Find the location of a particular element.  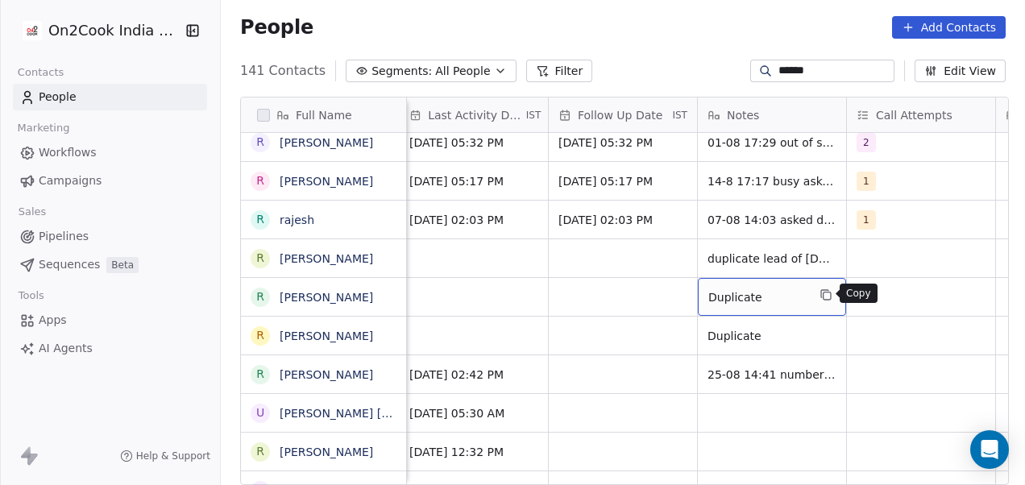

span: Campaigns is located at coordinates (70, 181).